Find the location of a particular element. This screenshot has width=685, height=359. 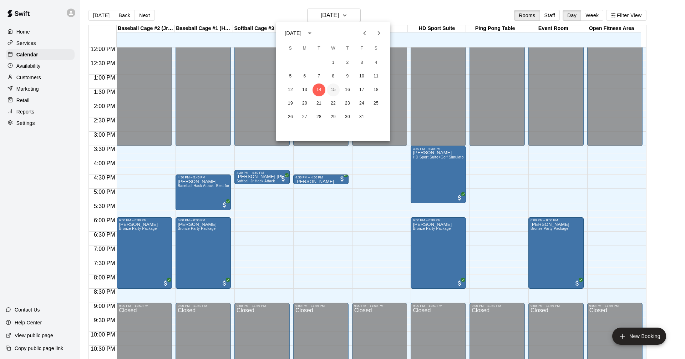

button: 9 is located at coordinates (348, 76).